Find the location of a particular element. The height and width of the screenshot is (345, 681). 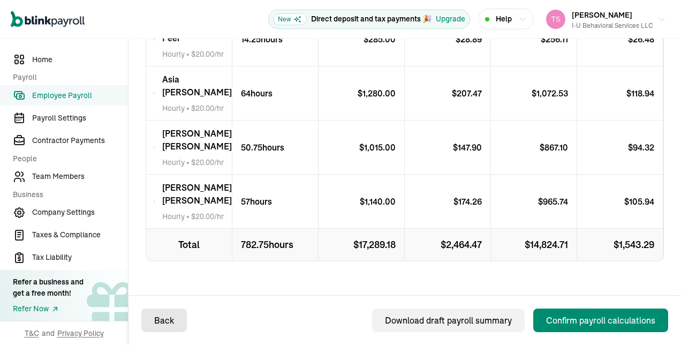

div: I-U Behavioral Services LLC is located at coordinates (612, 26).